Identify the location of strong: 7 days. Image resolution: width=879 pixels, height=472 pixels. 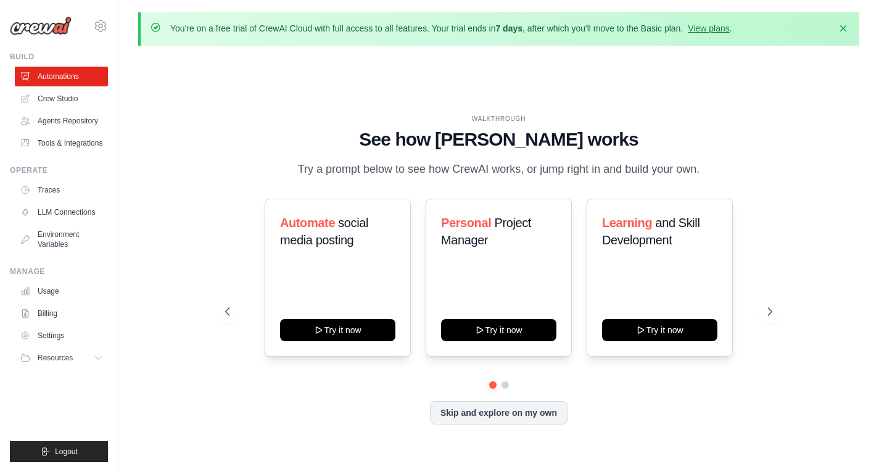
(509, 28).